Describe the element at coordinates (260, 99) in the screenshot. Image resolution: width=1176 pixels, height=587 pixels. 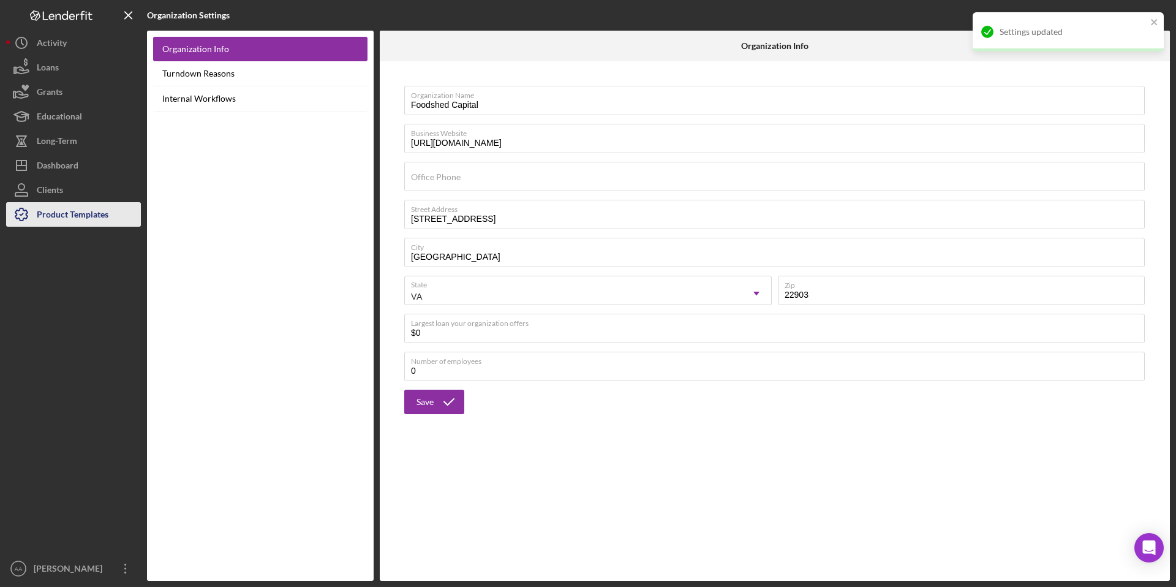
I see `a: Internal Workflows` at that location.